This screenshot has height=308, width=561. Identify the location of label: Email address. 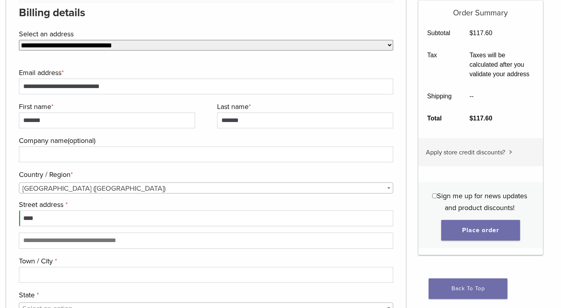
(205, 73).